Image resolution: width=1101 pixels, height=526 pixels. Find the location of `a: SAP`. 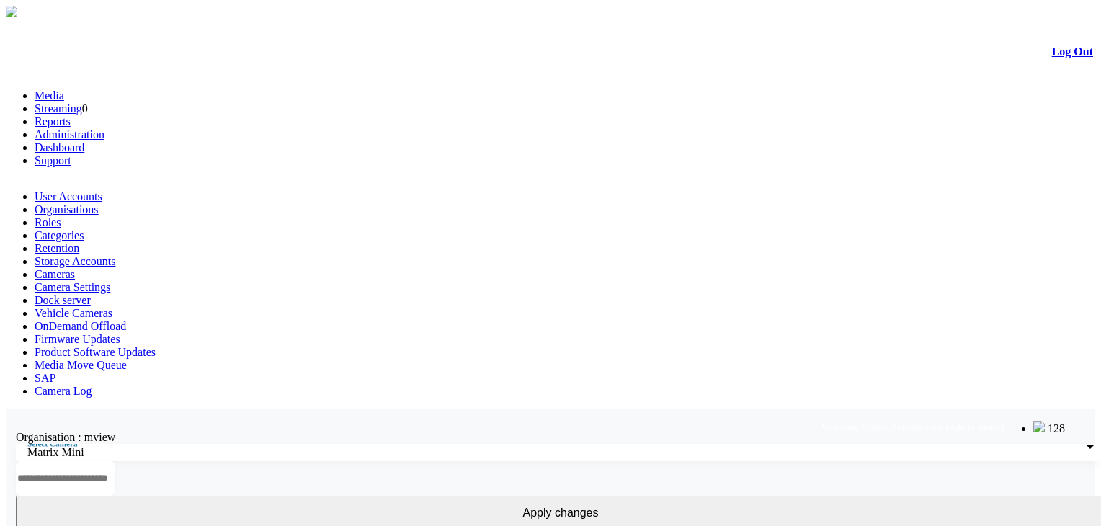

a: SAP is located at coordinates (45, 378).